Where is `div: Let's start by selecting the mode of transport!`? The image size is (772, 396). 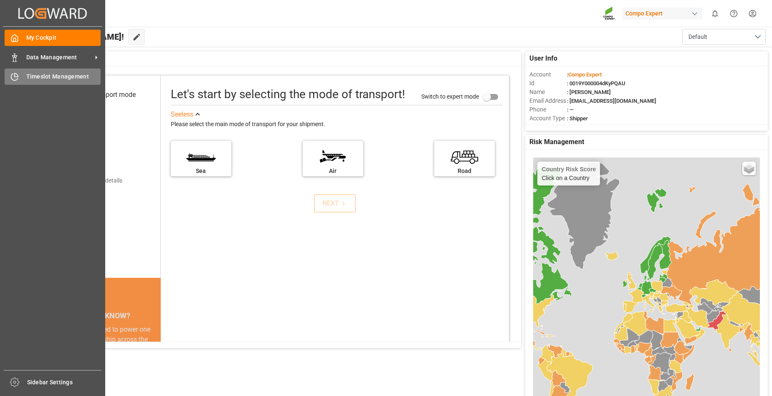
div: Let's start by selecting the mode of transport! is located at coordinates (288, 94).